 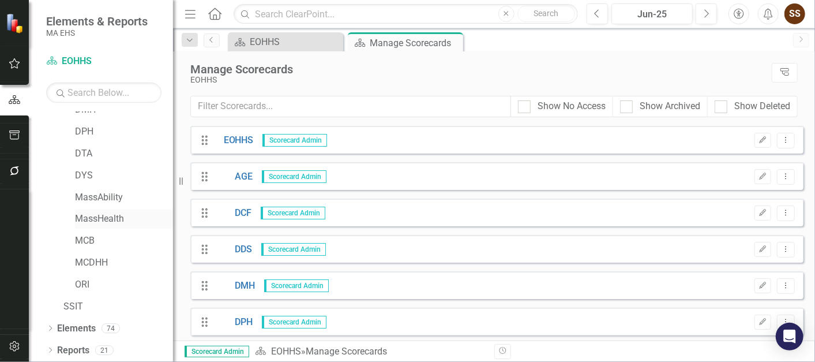 What do you see at coordinates (97, 21) in the screenshot?
I see `span: Elements & Reports` at bounding box center [97, 21].